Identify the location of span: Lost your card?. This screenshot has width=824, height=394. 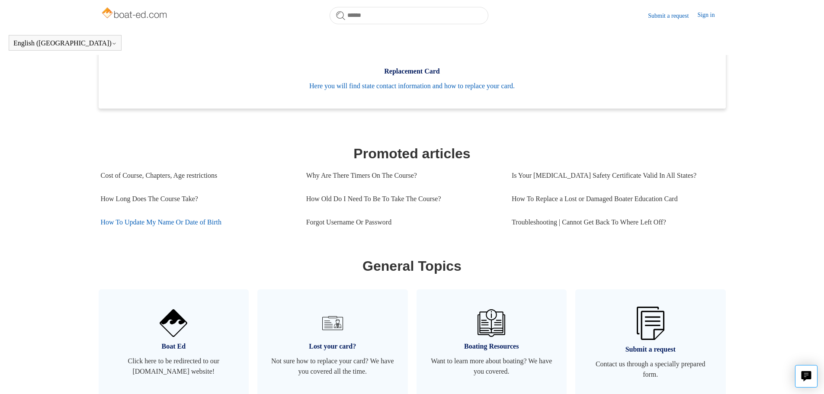
(333, 346).